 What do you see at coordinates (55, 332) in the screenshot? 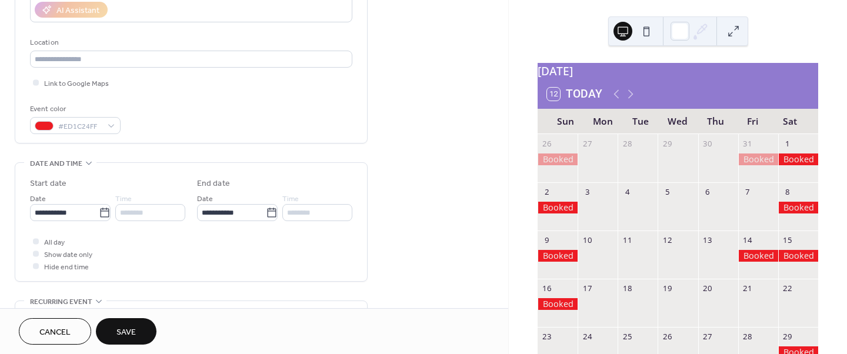
I see `span: Cancel` at bounding box center [55, 332].